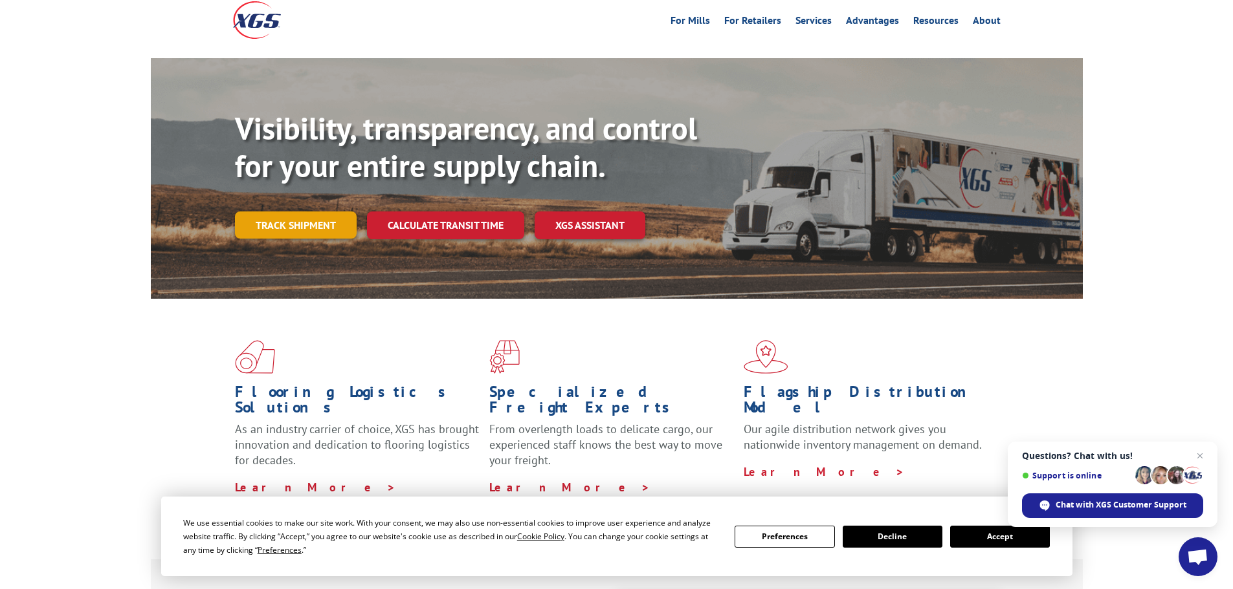 This screenshot has width=1233, height=589. Describe the element at coordinates (504, 357) in the screenshot. I see `img: xgs-icon-focused-on-flooring-red` at that location.